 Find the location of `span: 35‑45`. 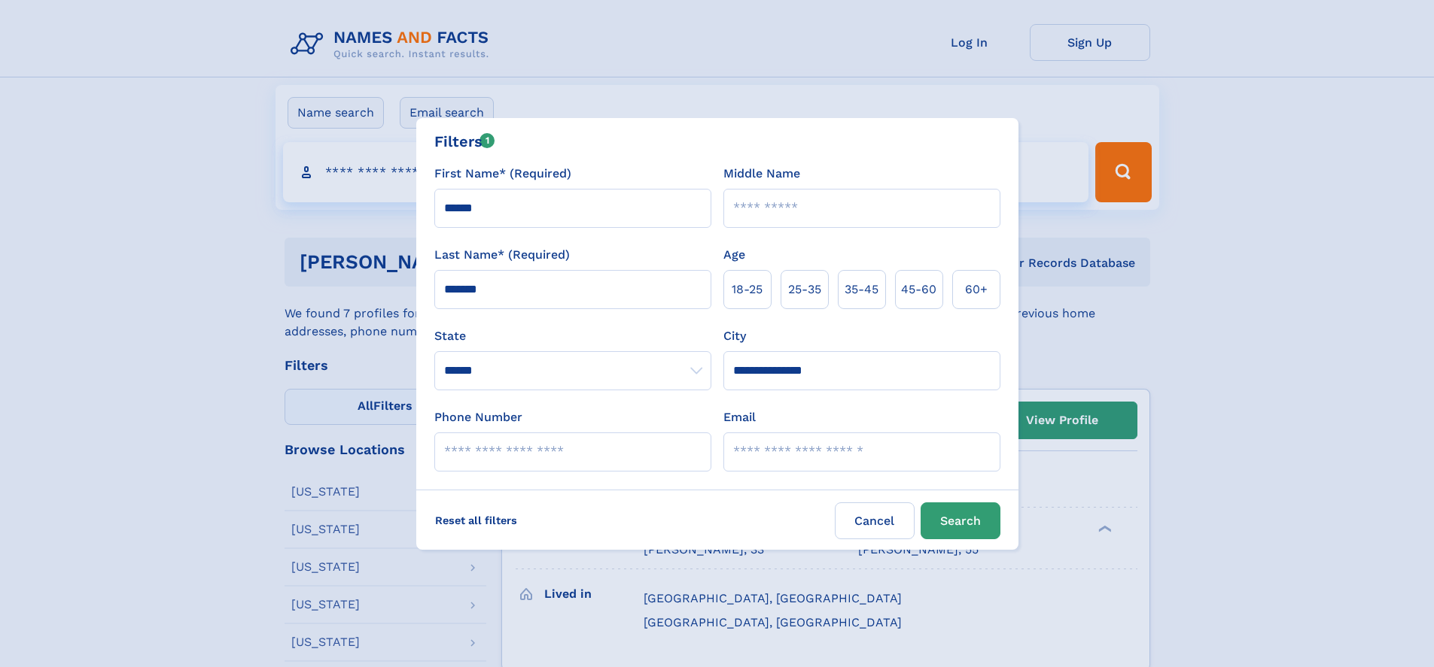

span: 35‑45 is located at coordinates (861, 290).